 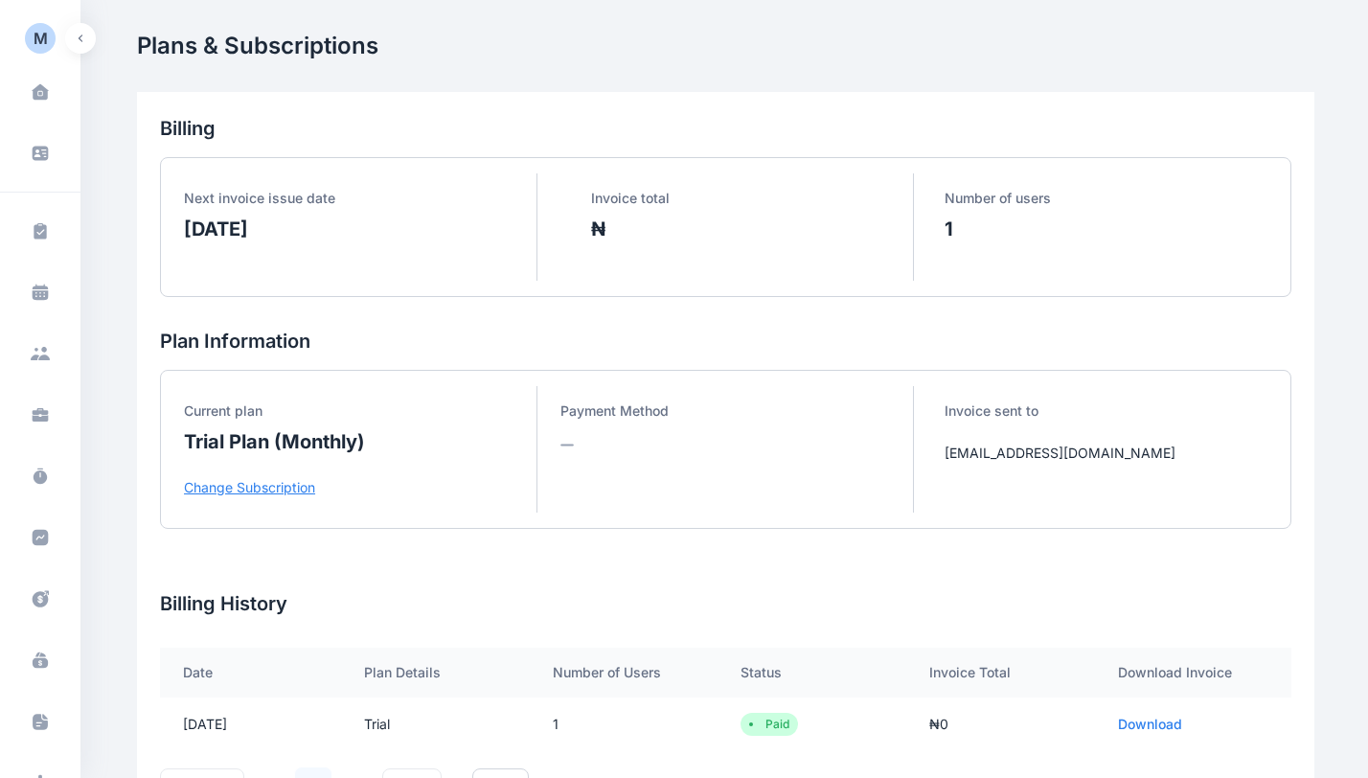 What do you see at coordinates (725, 198) in the screenshot?
I see `h6: Invoice total` at bounding box center [725, 198].